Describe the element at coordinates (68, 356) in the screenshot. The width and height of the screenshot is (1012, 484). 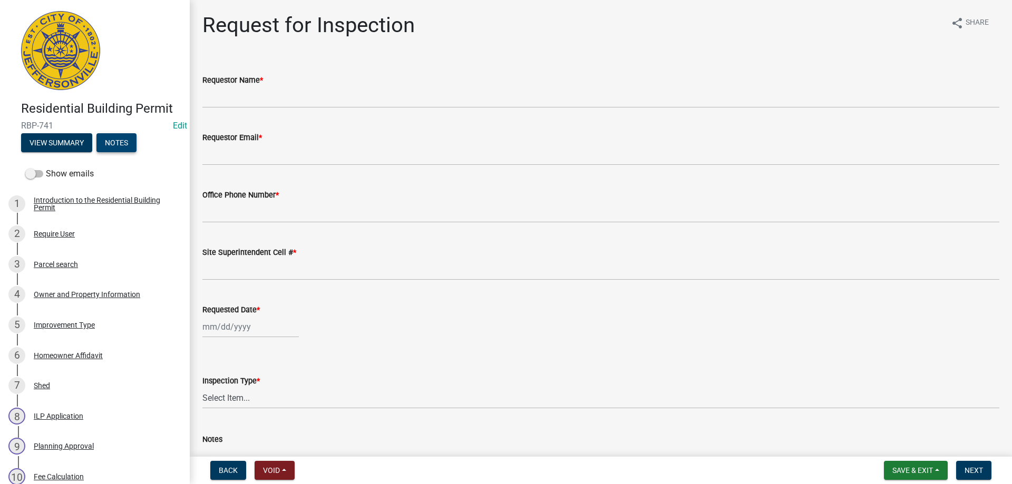
I see `div: Homeowner Affidavit` at that location.